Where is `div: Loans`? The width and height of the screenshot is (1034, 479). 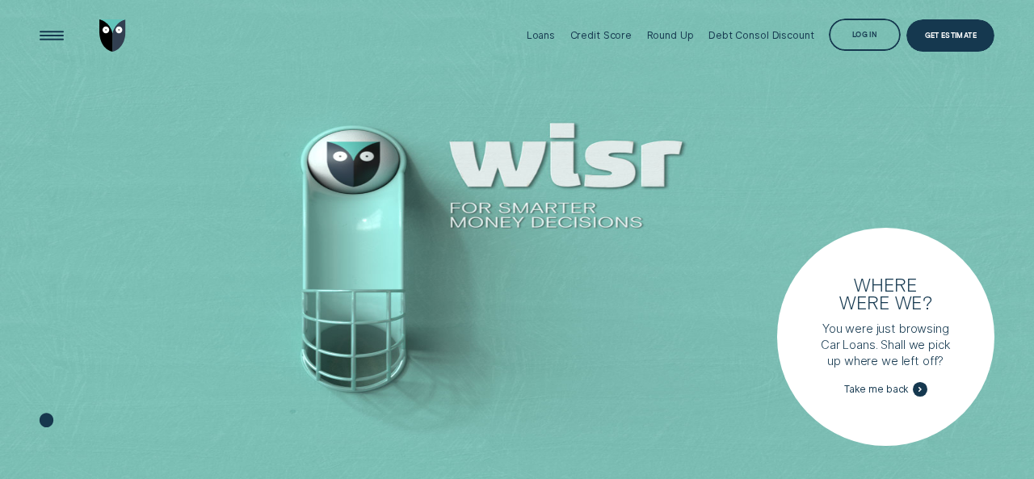 div: Loans is located at coordinates (541, 35).